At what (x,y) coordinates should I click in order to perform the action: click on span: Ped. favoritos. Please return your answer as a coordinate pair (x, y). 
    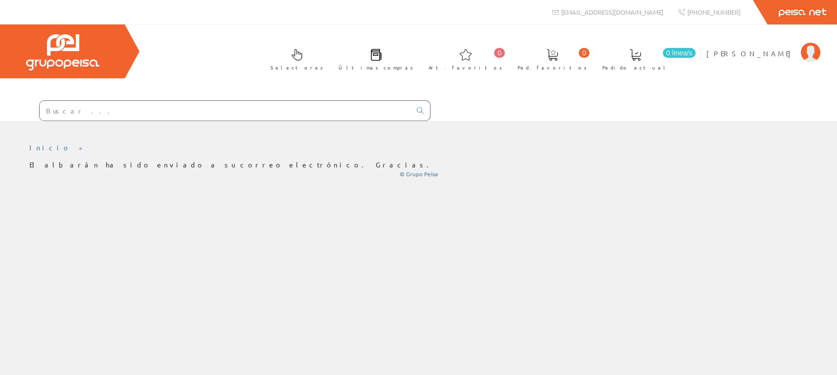
    Looking at the image, I should click on (553, 68).